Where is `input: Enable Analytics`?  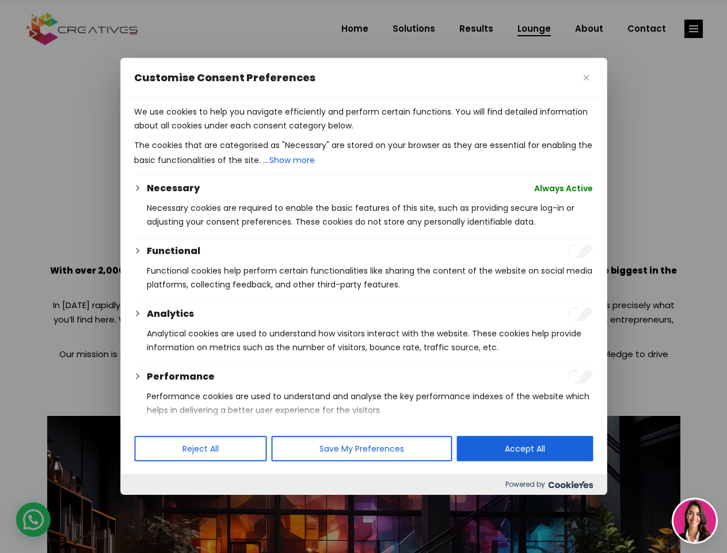 input: Enable Analytics is located at coordinates (580, 314).